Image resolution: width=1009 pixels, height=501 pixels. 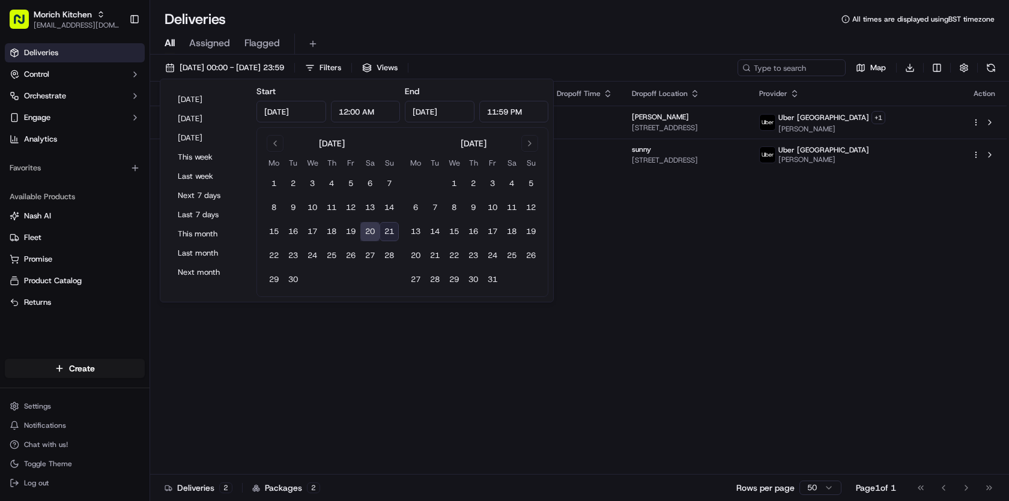 I want to click on p: Rows per page, so click(x=765, y=488).